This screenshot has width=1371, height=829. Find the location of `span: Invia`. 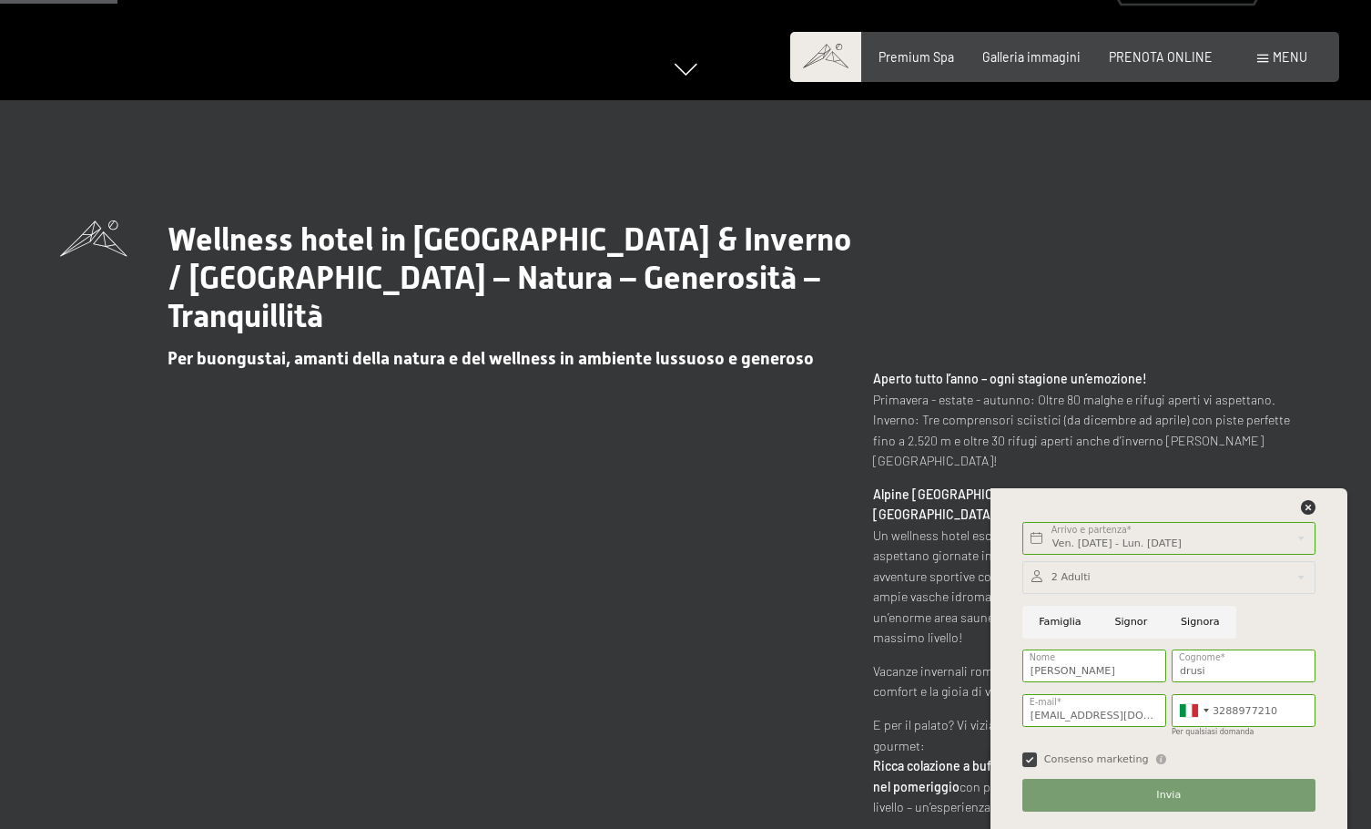

span: Invia is located at coordinates (1168, 795).